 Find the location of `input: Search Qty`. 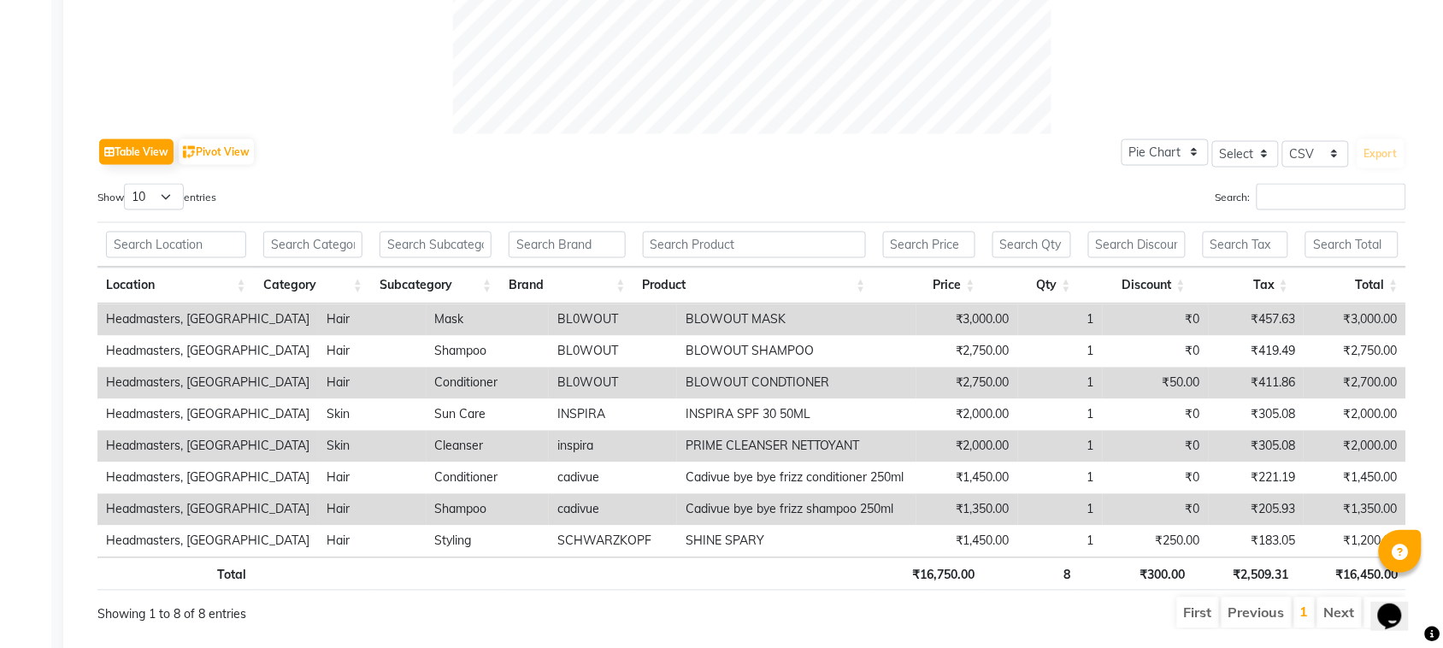

input: Search Qty is located at coordinates (1032, 244).